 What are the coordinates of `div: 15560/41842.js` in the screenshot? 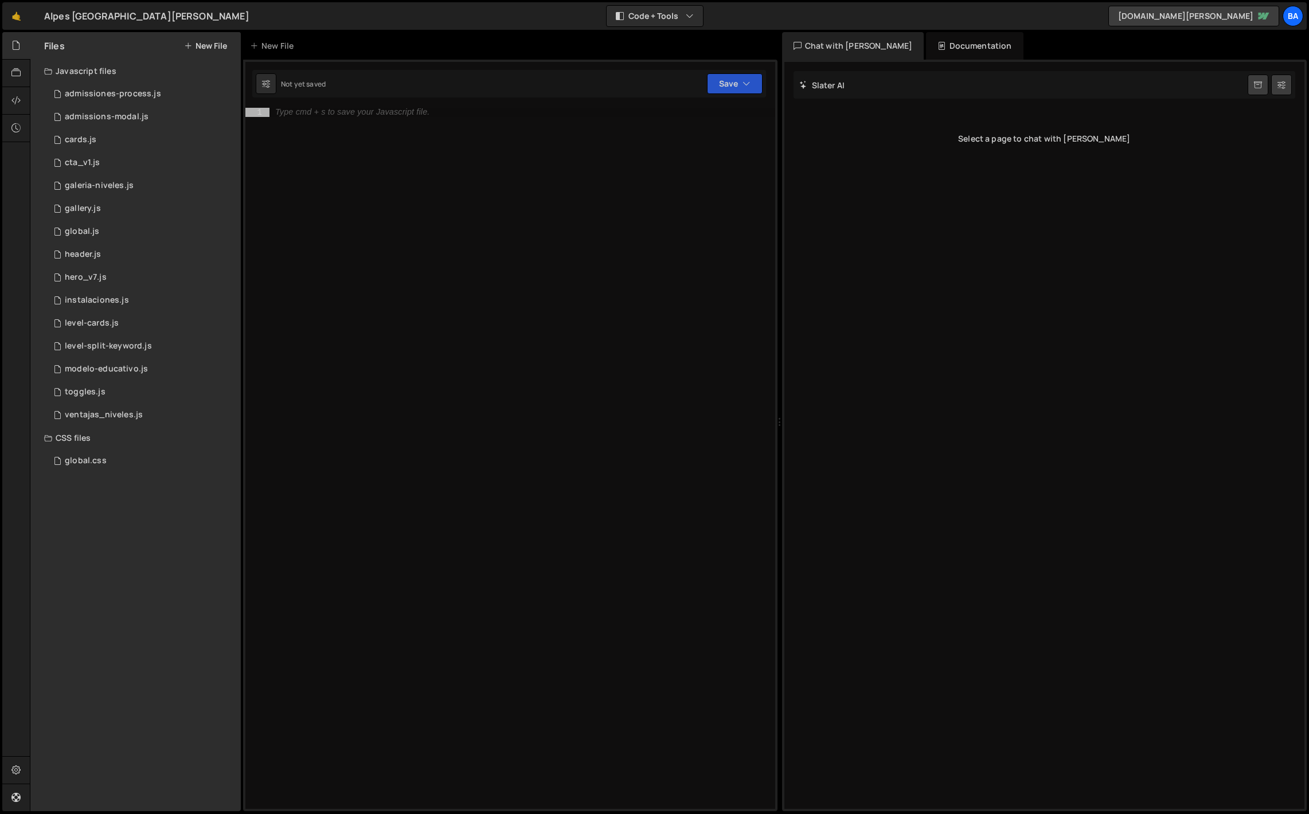 It's located at (142, 255).